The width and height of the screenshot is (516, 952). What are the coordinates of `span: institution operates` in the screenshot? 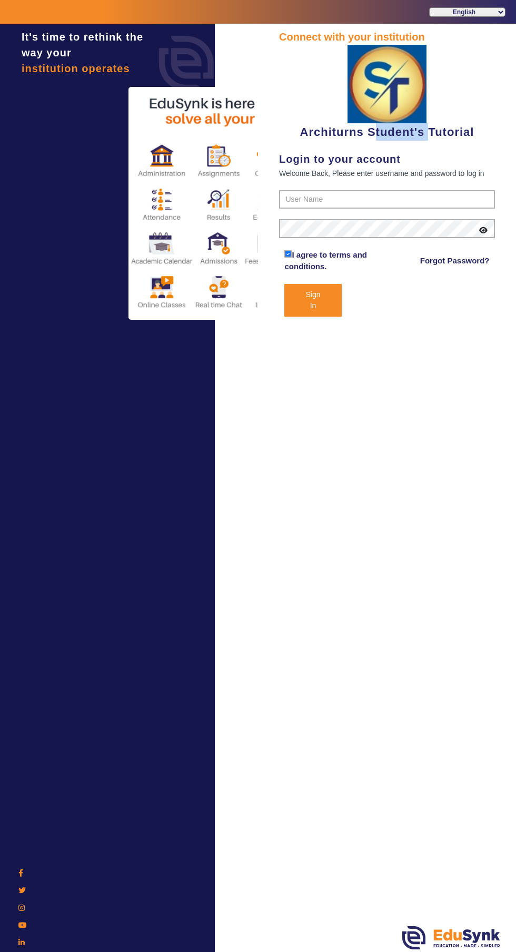 It's located at (76, 68).